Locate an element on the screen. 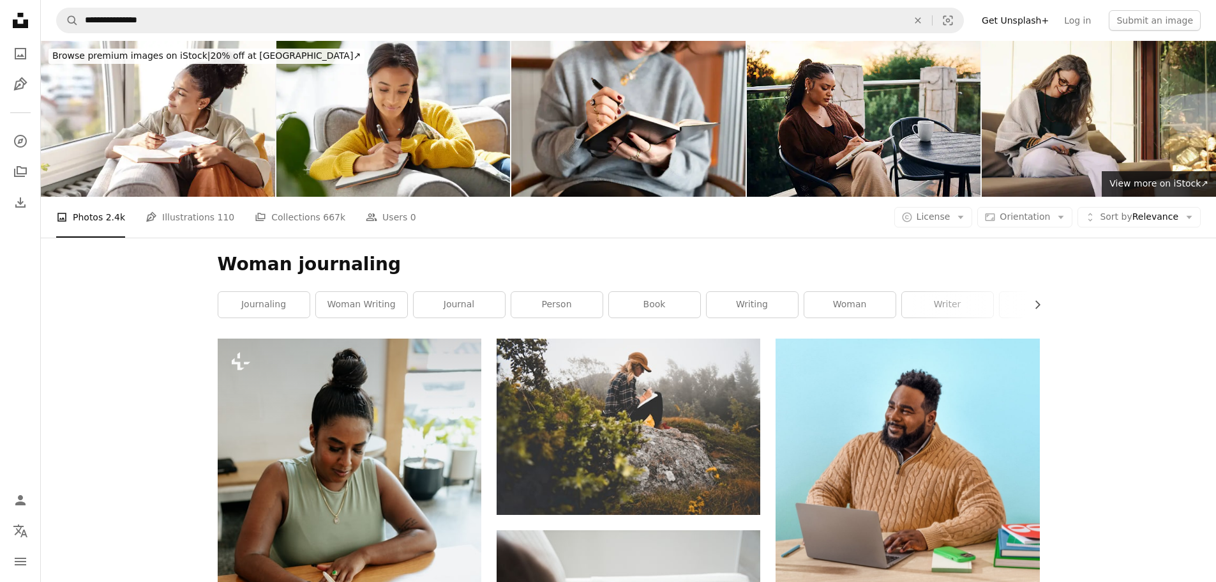  button: Orientation is located at coordinates (1025, 217).